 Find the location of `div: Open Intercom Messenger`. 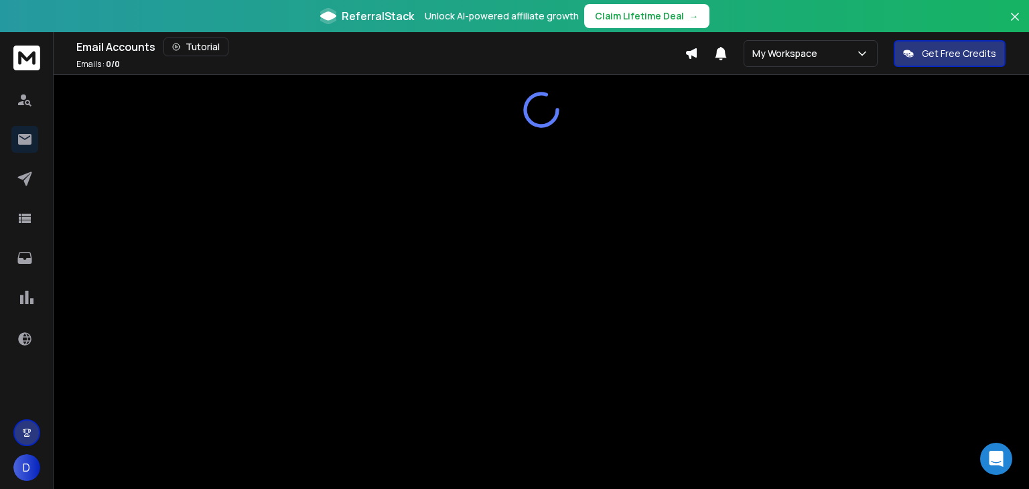

div: Open Intercom Messenger is located at coordinates (996, 459).